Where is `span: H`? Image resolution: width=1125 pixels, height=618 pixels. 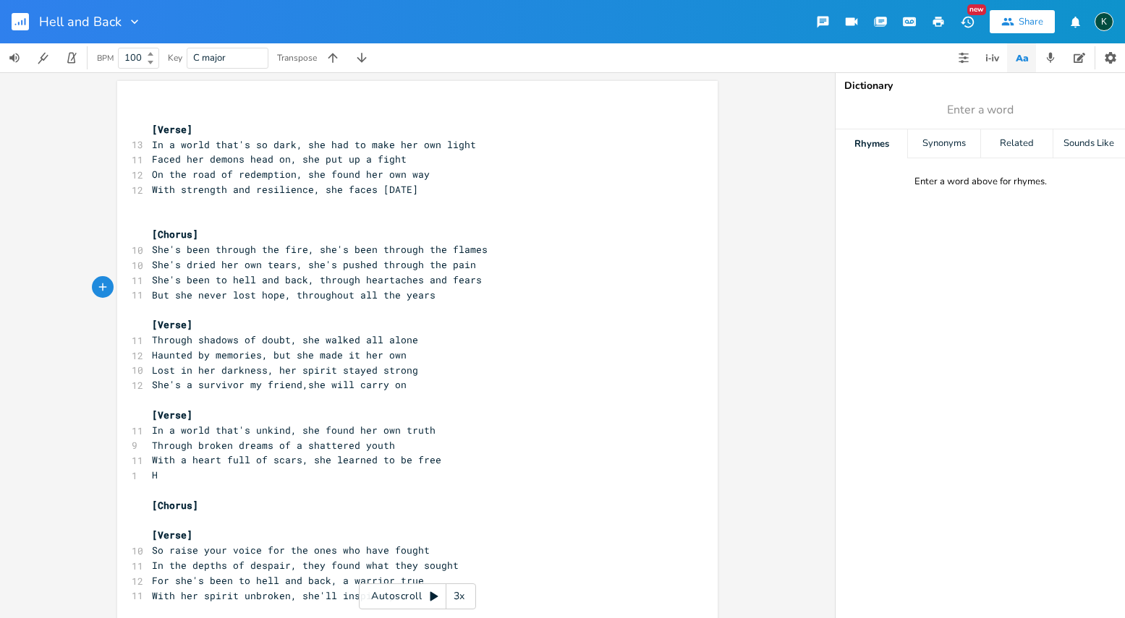 span: H is located at coordinates (155, 475).